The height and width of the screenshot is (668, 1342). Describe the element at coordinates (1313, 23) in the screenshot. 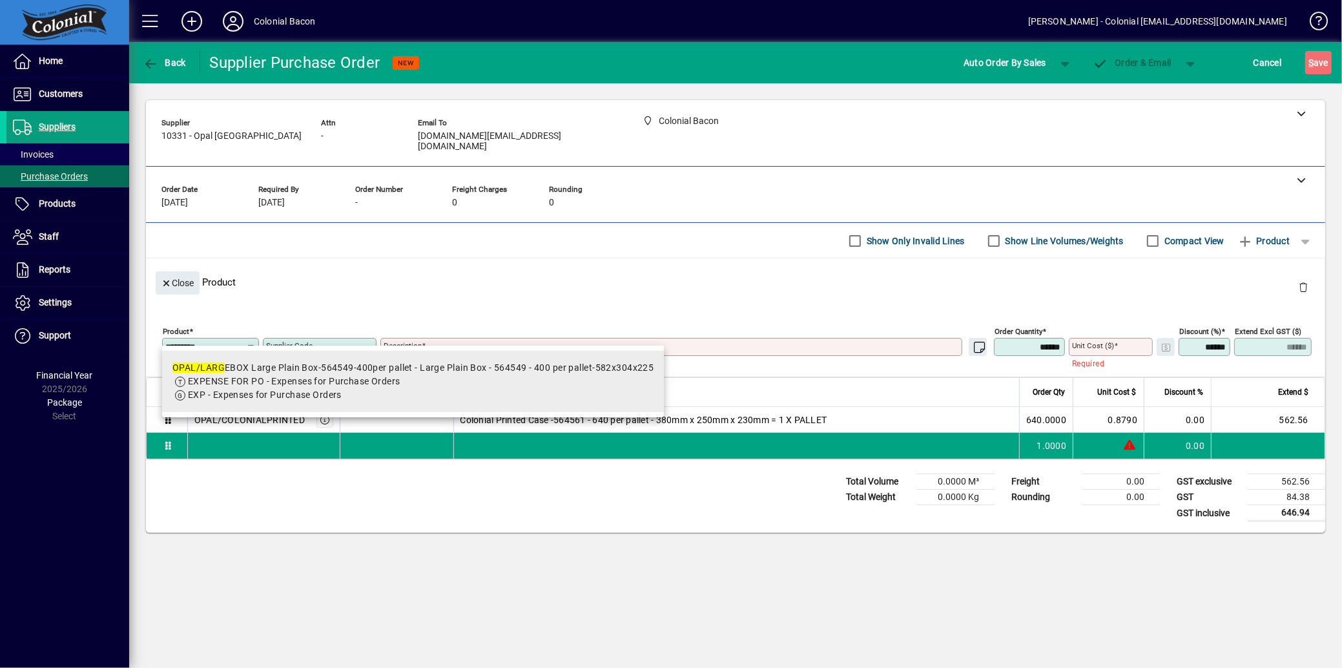

I see `a: Knowledge Base` at that location.